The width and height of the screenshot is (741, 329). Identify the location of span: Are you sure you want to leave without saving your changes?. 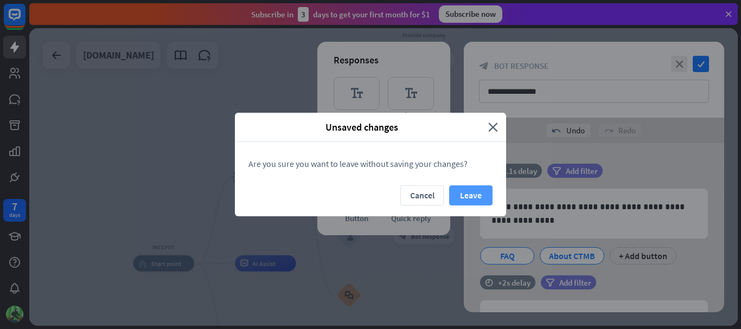
(358, 164).